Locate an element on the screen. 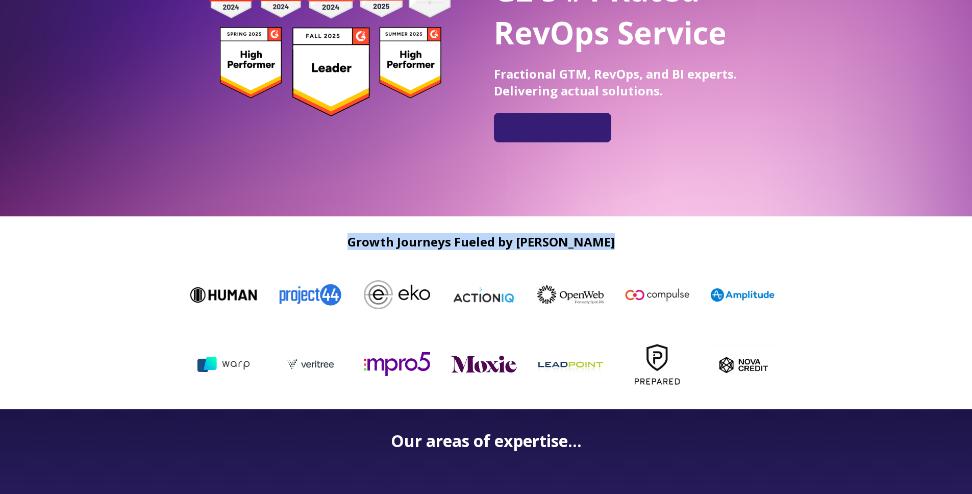  img: ActionIQ is located at coordinates (483, 295).